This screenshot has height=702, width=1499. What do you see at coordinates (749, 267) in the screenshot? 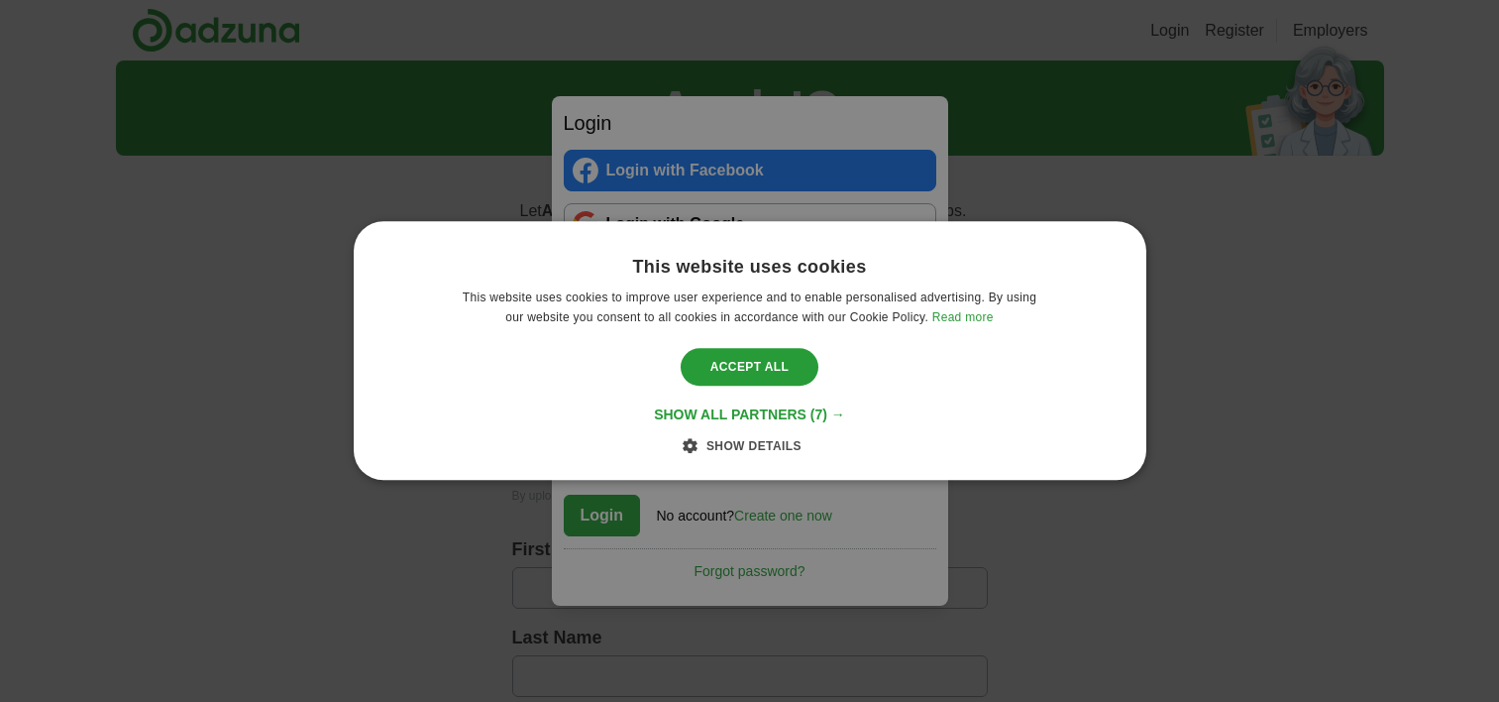
I see `div: This website uses cookies` at bounding box center [749, 267].